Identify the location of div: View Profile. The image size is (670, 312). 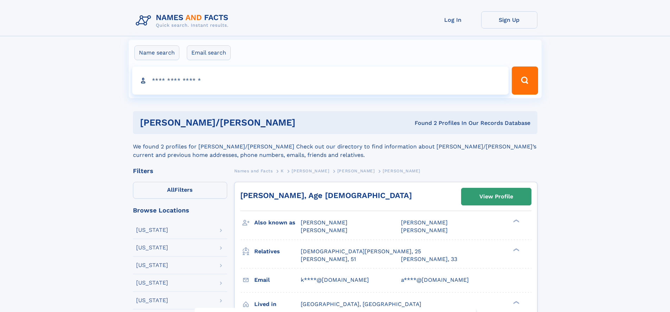
(496, 197).